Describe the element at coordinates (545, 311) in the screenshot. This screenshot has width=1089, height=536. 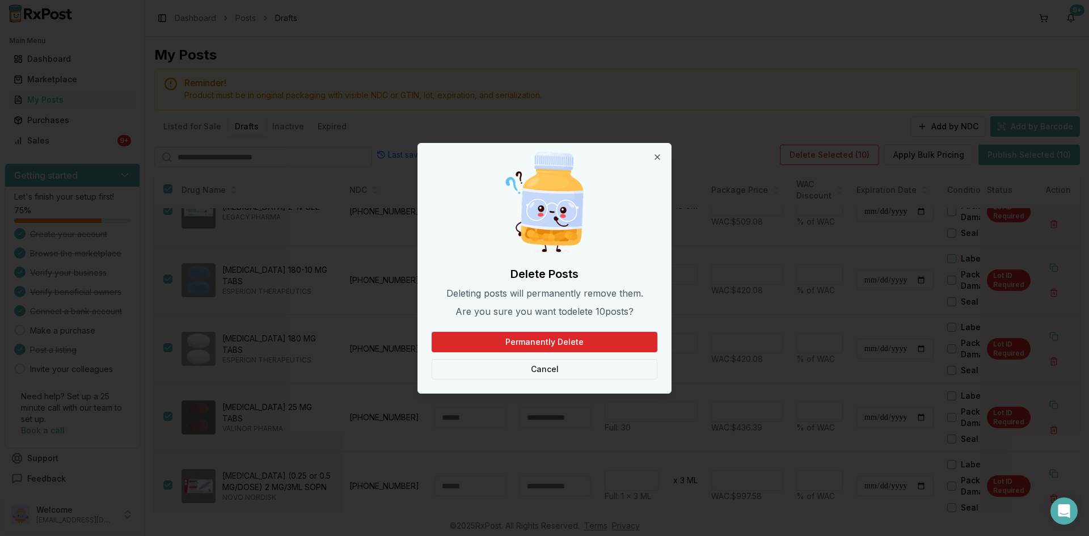
I see `p: Are you sure you want to delete 10 post s ?` at that location.